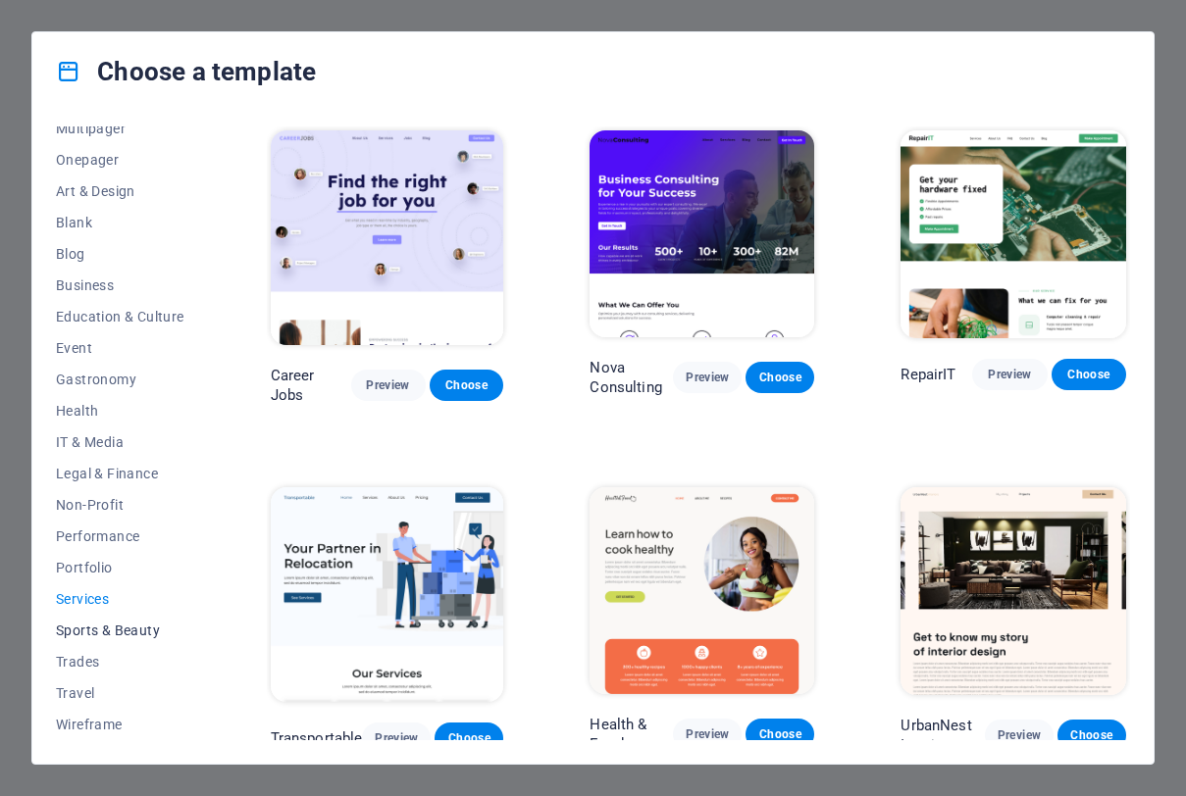 The width and height of the screenshot is (1186, 796). Describe the element at coordinates (120, 568) in the screenshot. I see `span: Portfolio` at that location.